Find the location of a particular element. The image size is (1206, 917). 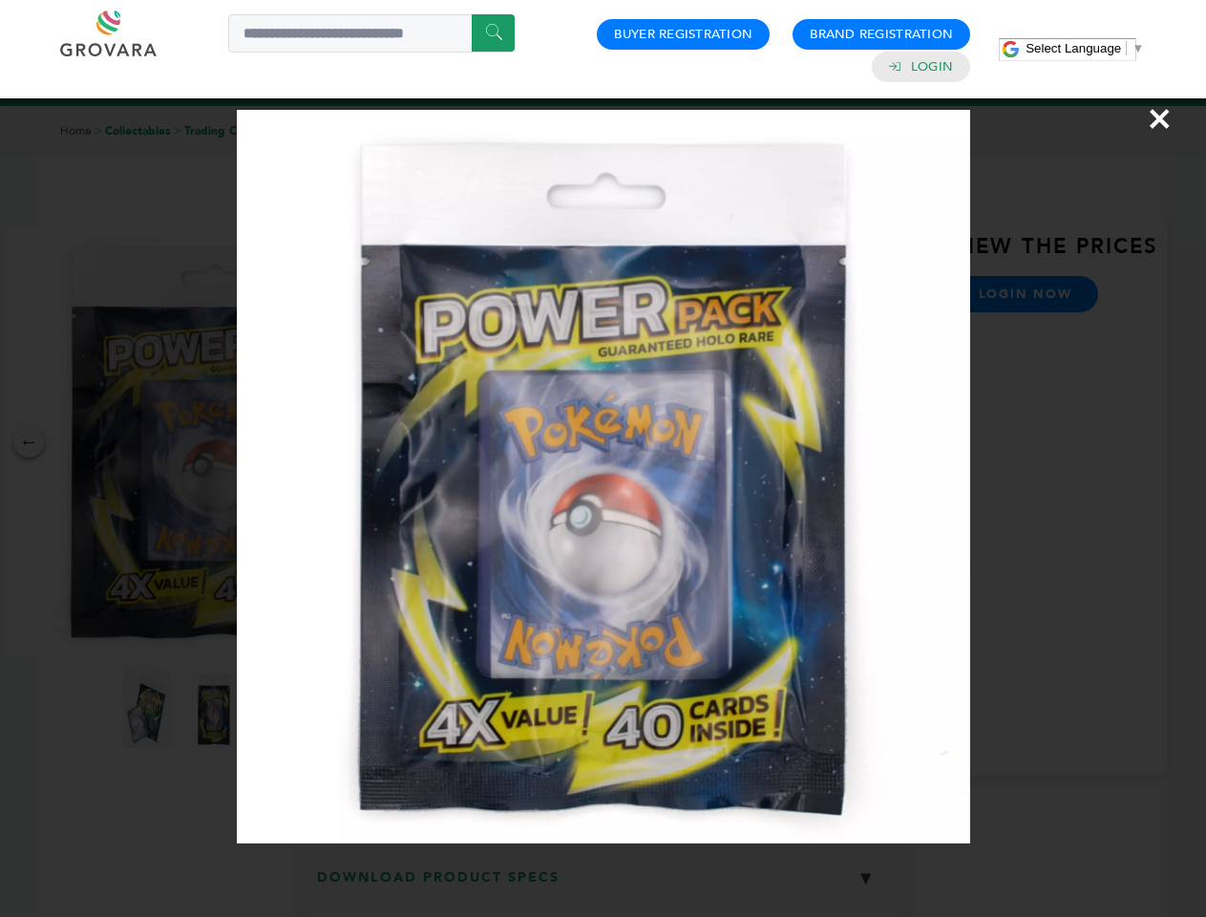

a: Login is located at coordinates (932, 67).